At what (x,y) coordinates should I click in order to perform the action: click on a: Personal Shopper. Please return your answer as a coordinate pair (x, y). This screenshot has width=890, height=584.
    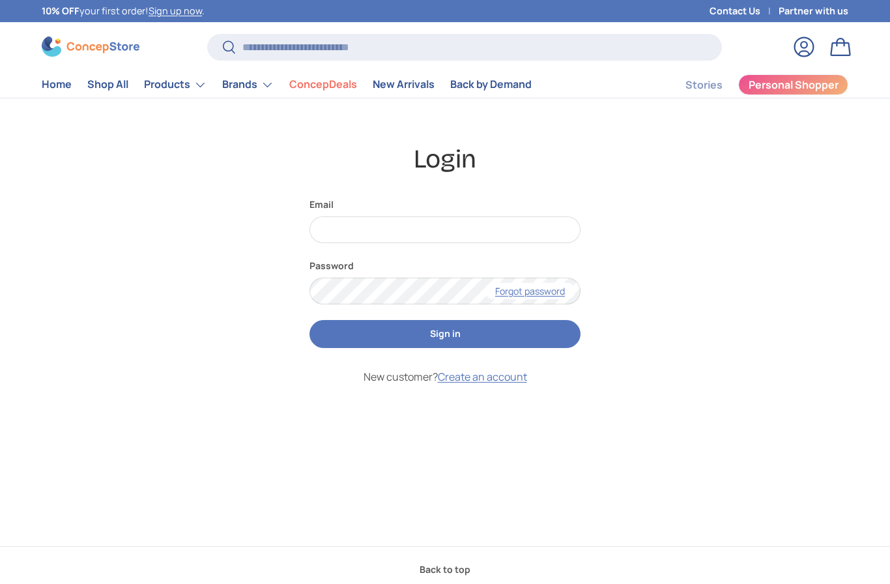
    Looking at the image, I should click on (793, 85).